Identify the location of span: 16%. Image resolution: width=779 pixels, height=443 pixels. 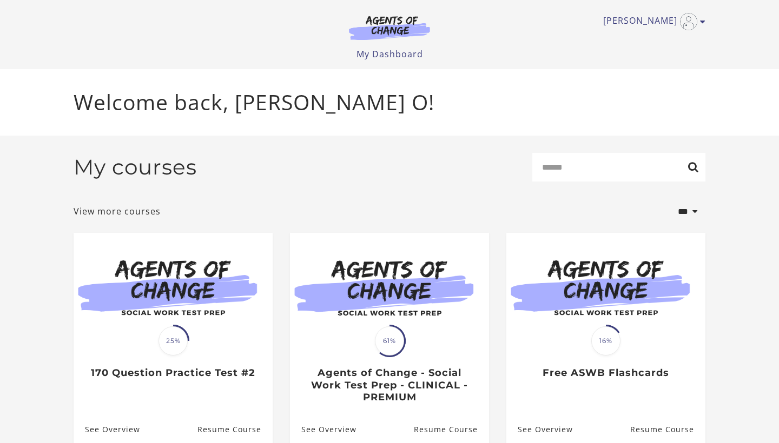
(606, 341).